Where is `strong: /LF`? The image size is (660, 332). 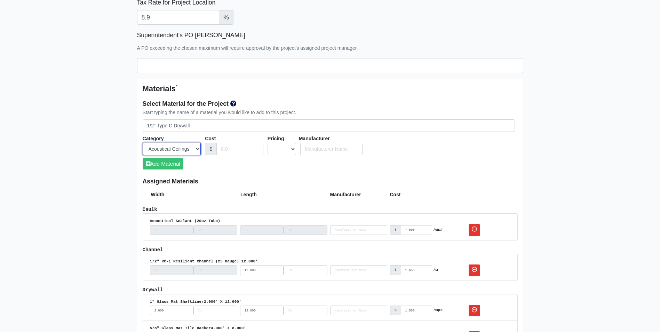
strong: /LF is located at coordinates (436, 270).